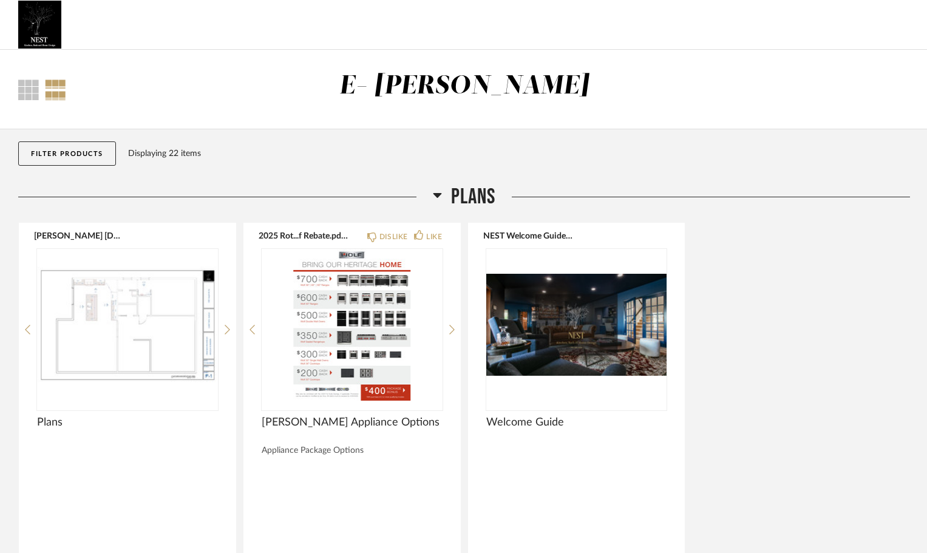  Describe the element at coordinates (434, 237) in the screenshot. I see `div: LIKE` at that location.